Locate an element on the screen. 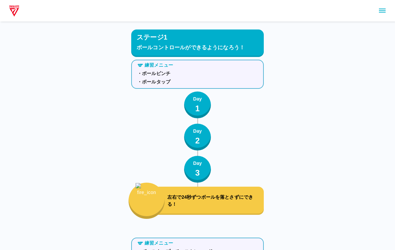  button: sidemenu is located at coordinates (382, 11).